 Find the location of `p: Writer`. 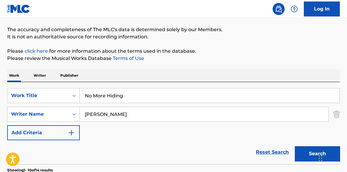

p: Writer is located at coordinates (40, 76).